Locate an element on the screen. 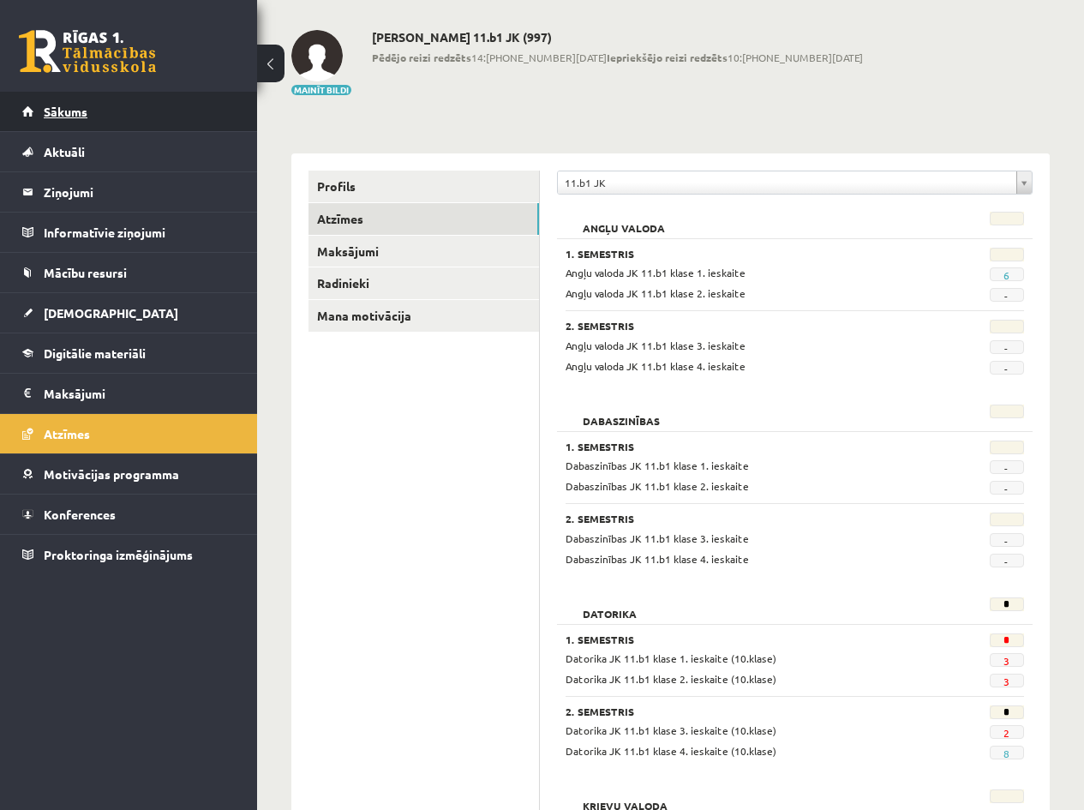 The height and width of the screenshot is (810, 1084). a: Radinieki is located at coordinates (423, 283).